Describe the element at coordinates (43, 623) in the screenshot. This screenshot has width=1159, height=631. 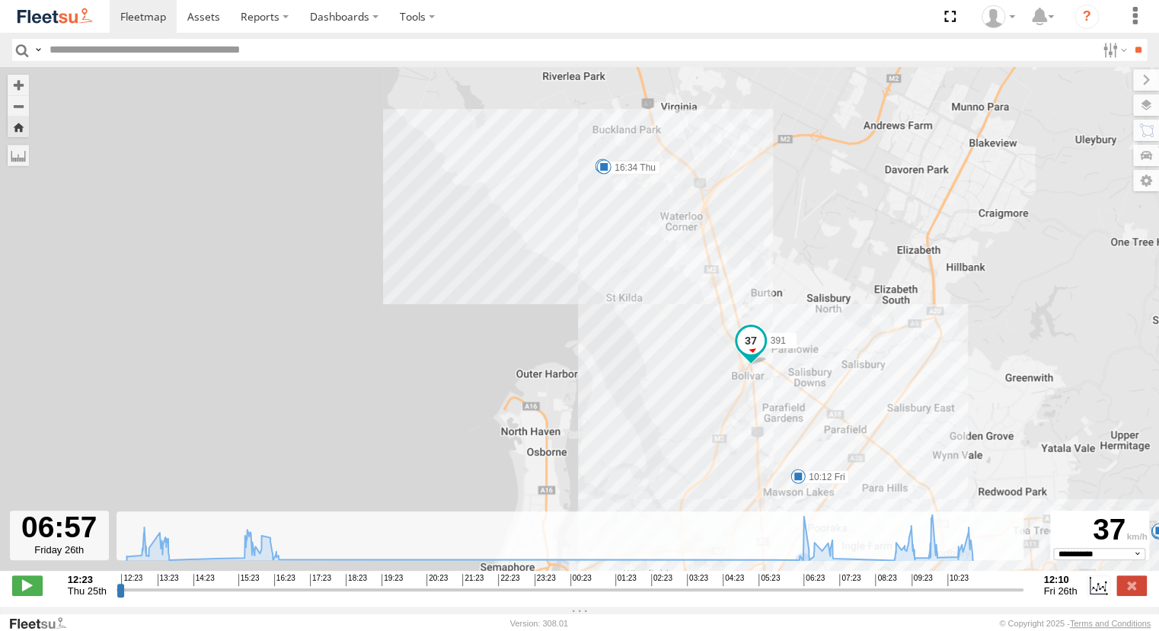
I see `a: Visit our Website` at that location.